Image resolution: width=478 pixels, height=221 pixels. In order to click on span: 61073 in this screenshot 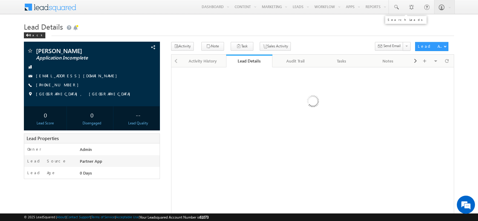, I will do `click(204, 217)`.